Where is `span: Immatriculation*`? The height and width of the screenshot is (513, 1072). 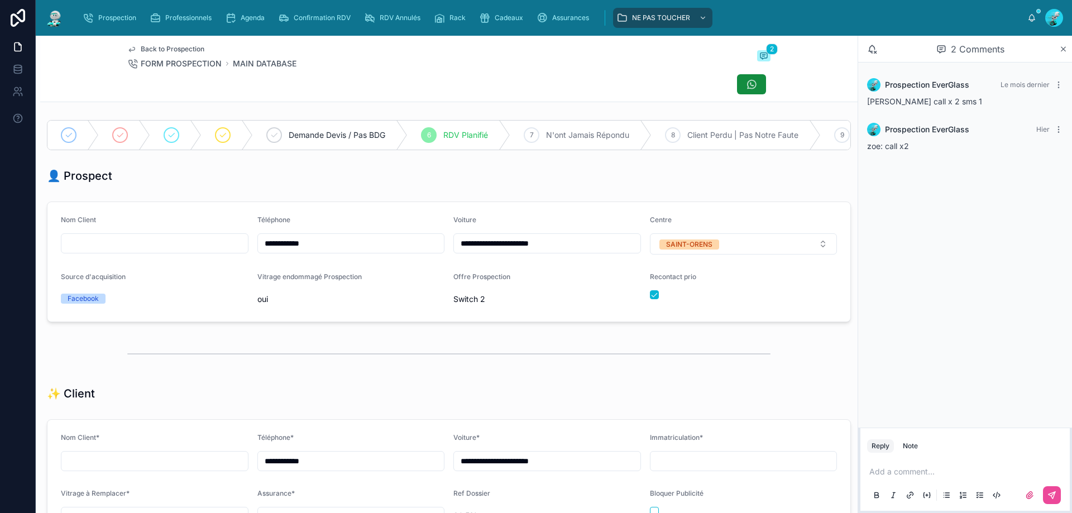 span: Immatriculation* is located at coordinates (676, 437).